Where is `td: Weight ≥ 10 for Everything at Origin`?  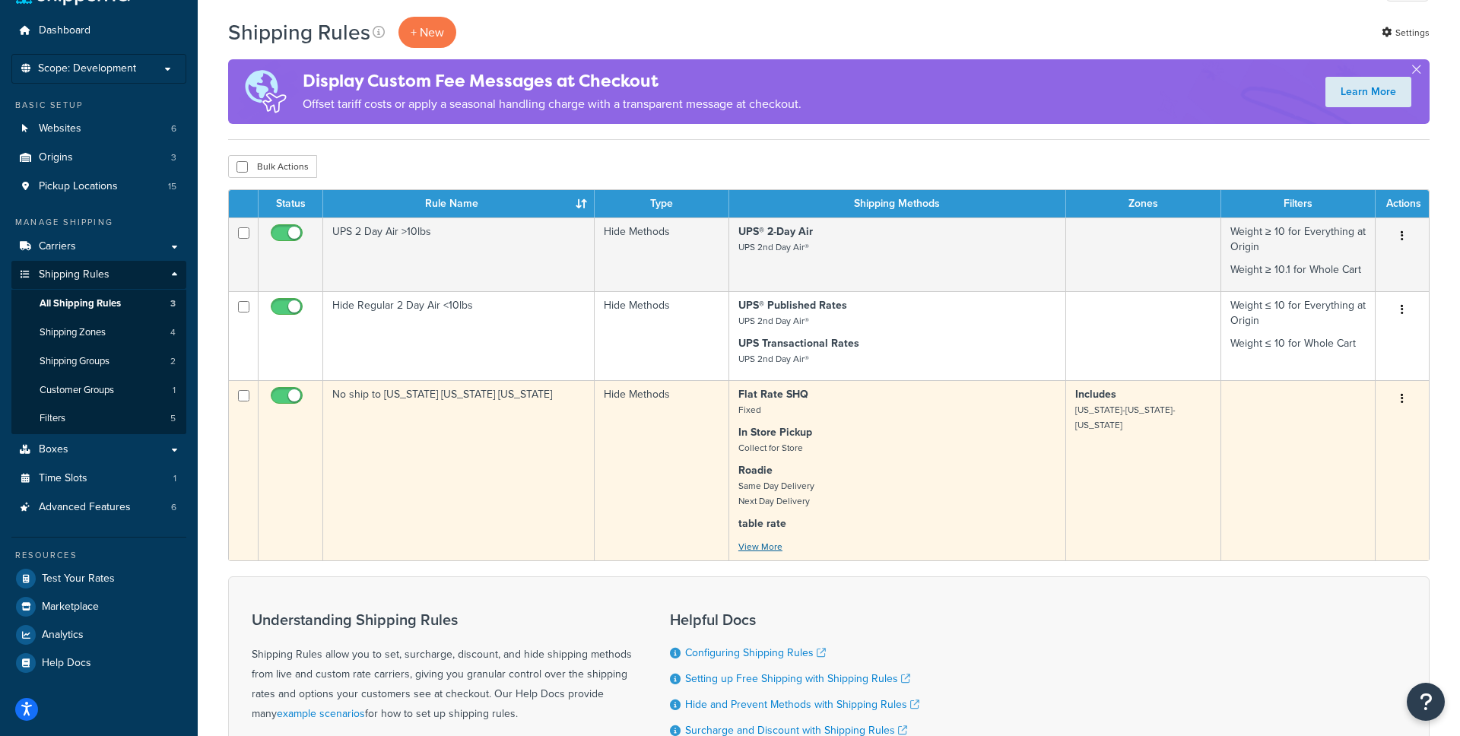
td: Weight ≥ 10 for Everything at Origin is located at coordinates (1298, 254).